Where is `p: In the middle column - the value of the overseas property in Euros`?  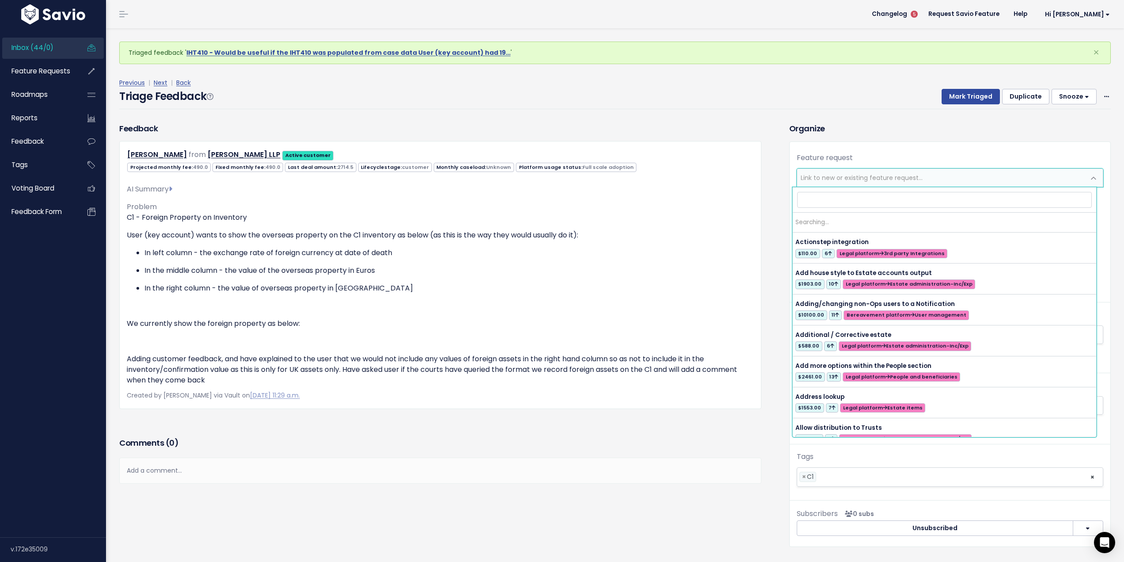
p: In the middle column - the value of the overseas property in Euros is located at coordinates (449, 270).